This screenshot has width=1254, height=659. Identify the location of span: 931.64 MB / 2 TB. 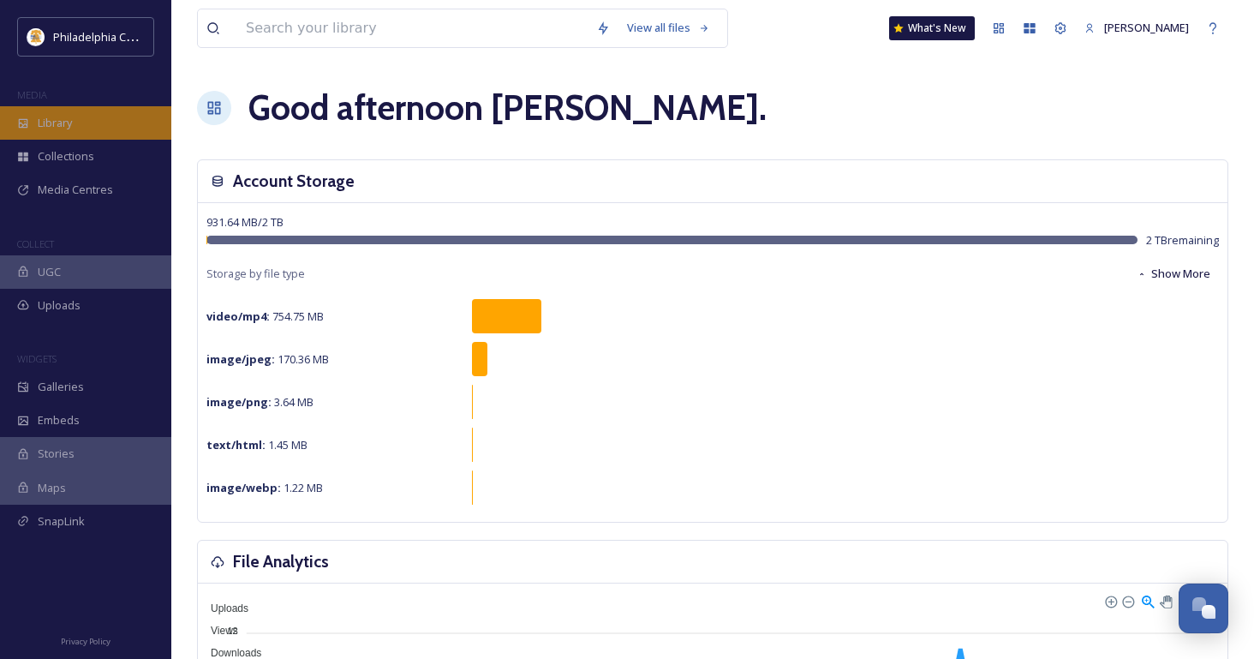
(245, 222).